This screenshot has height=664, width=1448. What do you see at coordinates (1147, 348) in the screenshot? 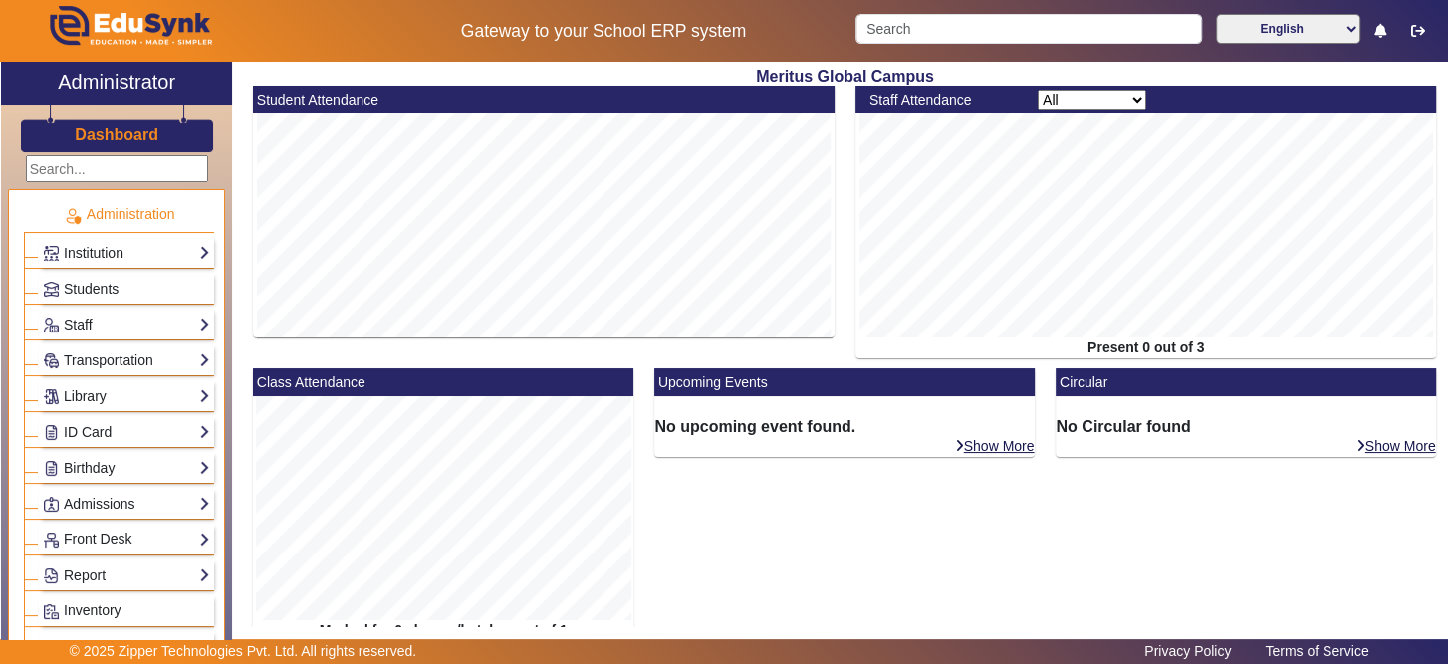
I see `div: Present 0 out of 3` at bounding box center [1147, 348].